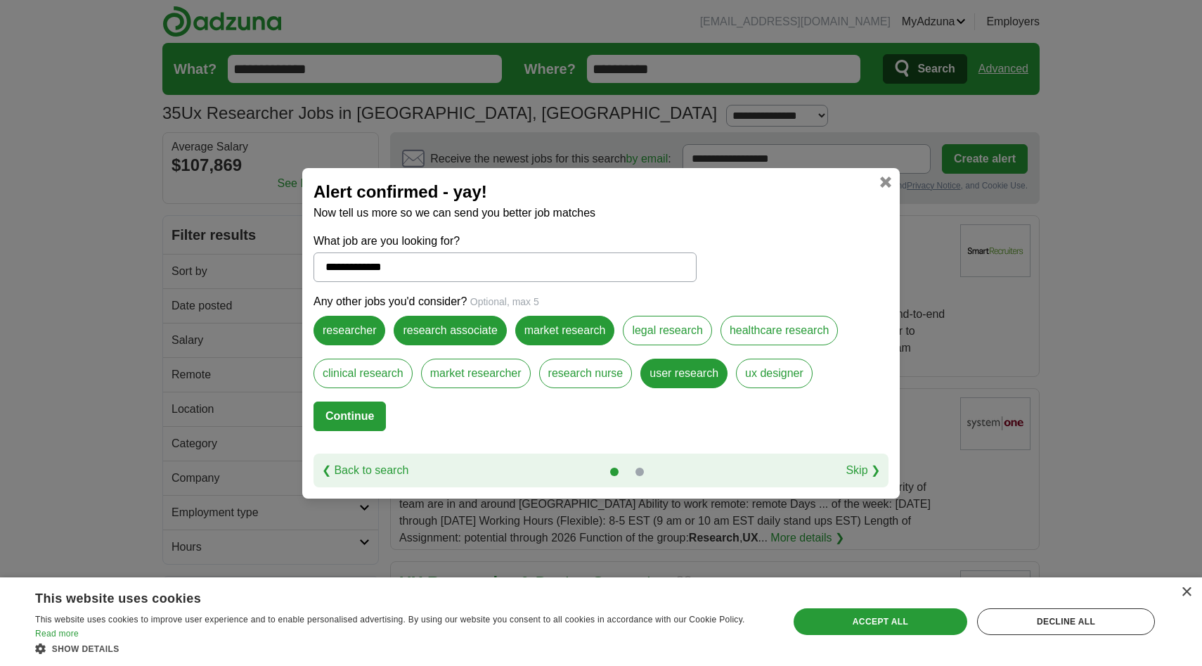 The height and width of the screenshot is (666, 1202). Describe the element at coordinates (585, 373) in the screenshot. I see `label: research nurse` at that location.